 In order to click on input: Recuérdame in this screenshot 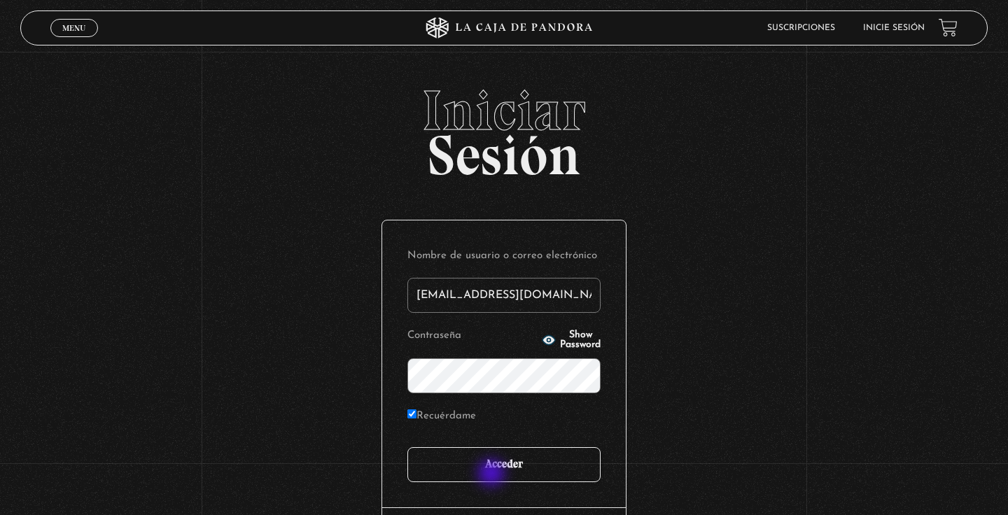, I will do `click(412, 414)`.